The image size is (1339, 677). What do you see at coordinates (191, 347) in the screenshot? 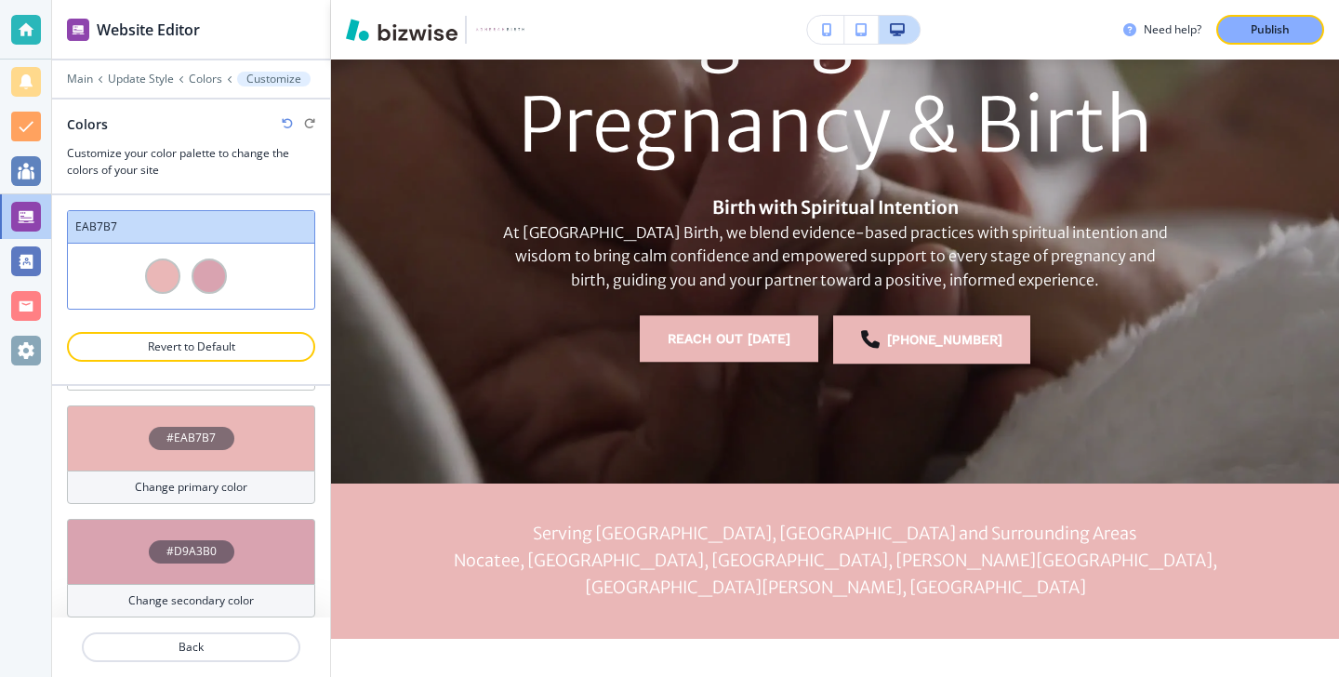
I see `button: Revert to Default` at bounding box center [191, 347].